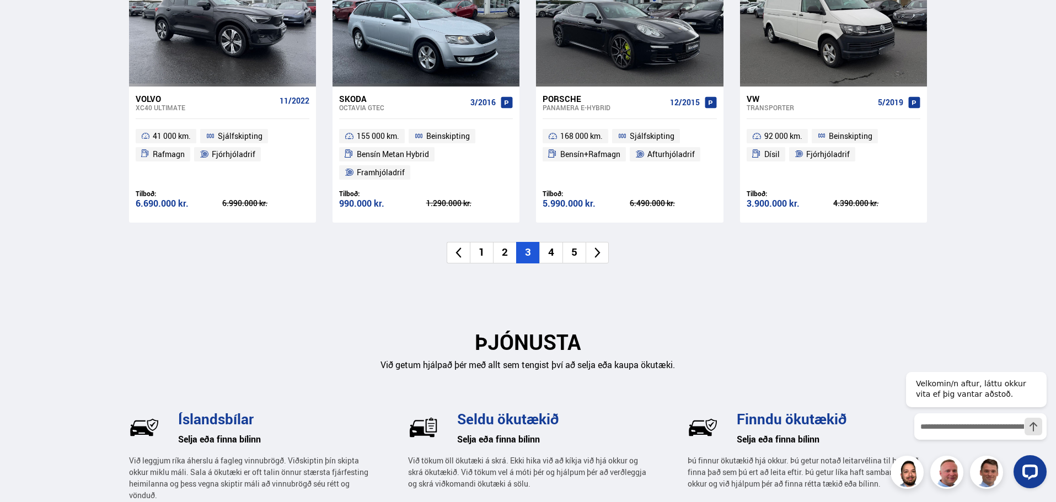 The width and height of the screenshot is (1056, 502). What do you see at coordinates (294, 101) in the screenshot?
I see `span: 11/2022` at bounding box center [294, 101].